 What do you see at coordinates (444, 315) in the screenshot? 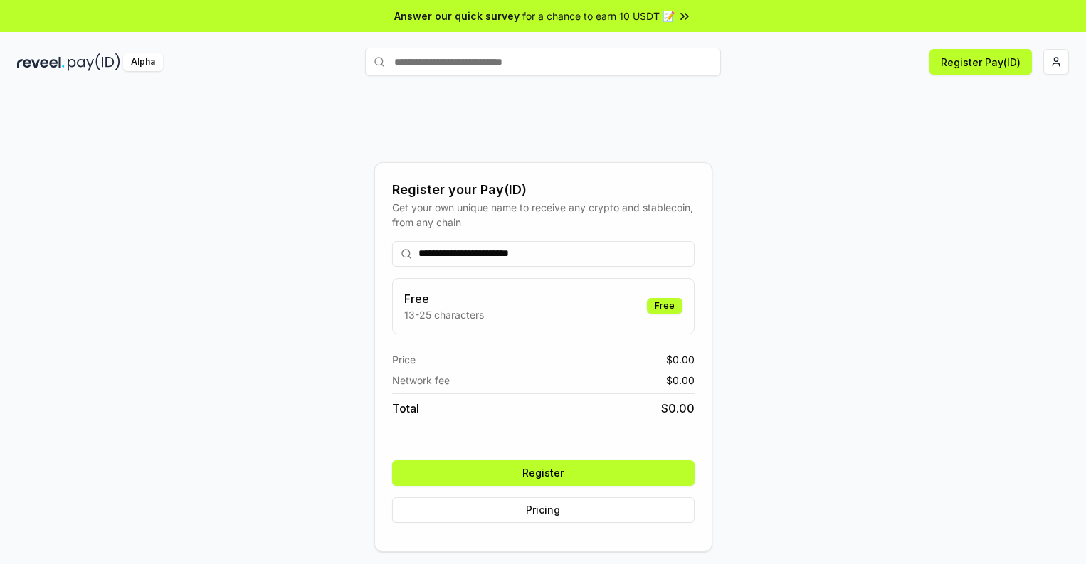
I see `p: 13-25 characters` at bounding box center [444, 315].